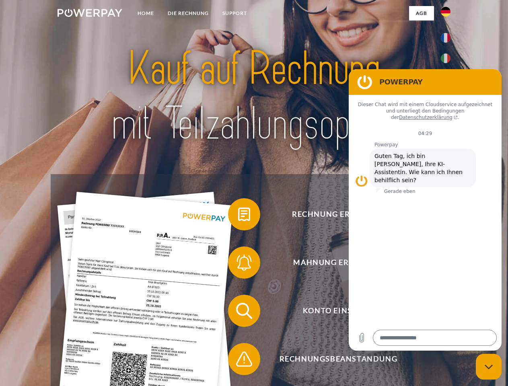 Image resolution: width=508 pixels, height=386 pixels. What do you see at coordinates (146, 13) in the screenshot?
I see `a: Home` at bounding box center [146, 13].